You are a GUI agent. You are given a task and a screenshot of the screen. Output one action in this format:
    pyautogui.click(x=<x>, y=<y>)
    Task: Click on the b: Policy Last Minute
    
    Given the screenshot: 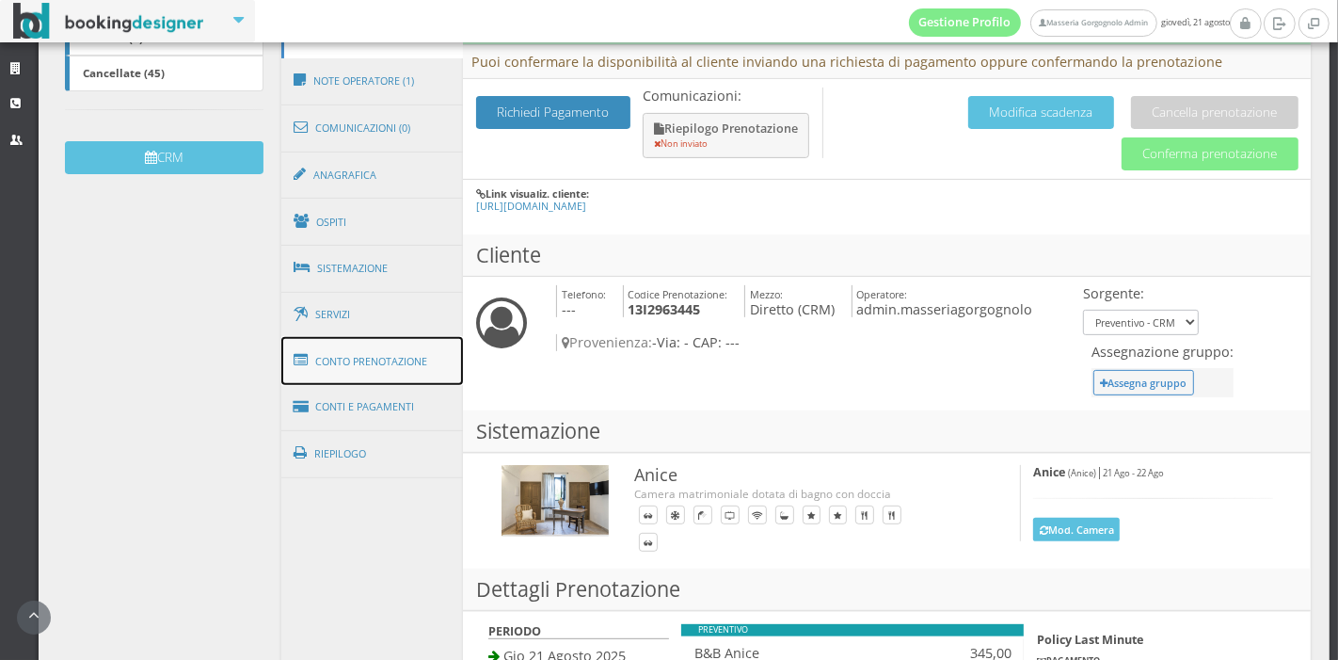 What is the action you would take?
    pyautogui.click(x=1090, y=639)
    